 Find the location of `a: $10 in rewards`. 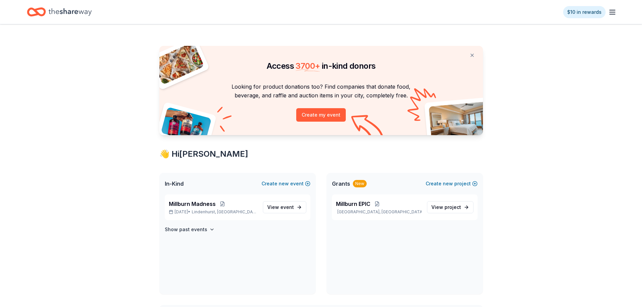

a: $10 in rewards is located at coordinates (585, 12).